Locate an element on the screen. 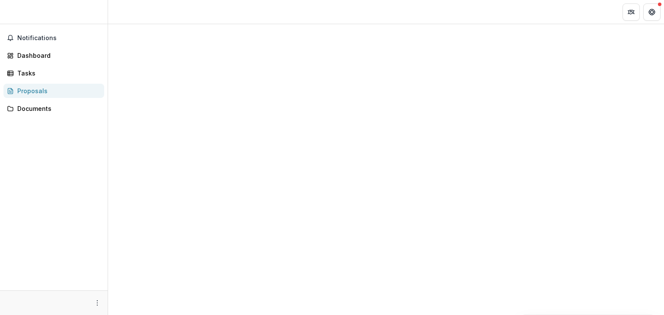 The width and height of the screenshot is (664, 315). div: Documents is located at coordinates (57, 108).